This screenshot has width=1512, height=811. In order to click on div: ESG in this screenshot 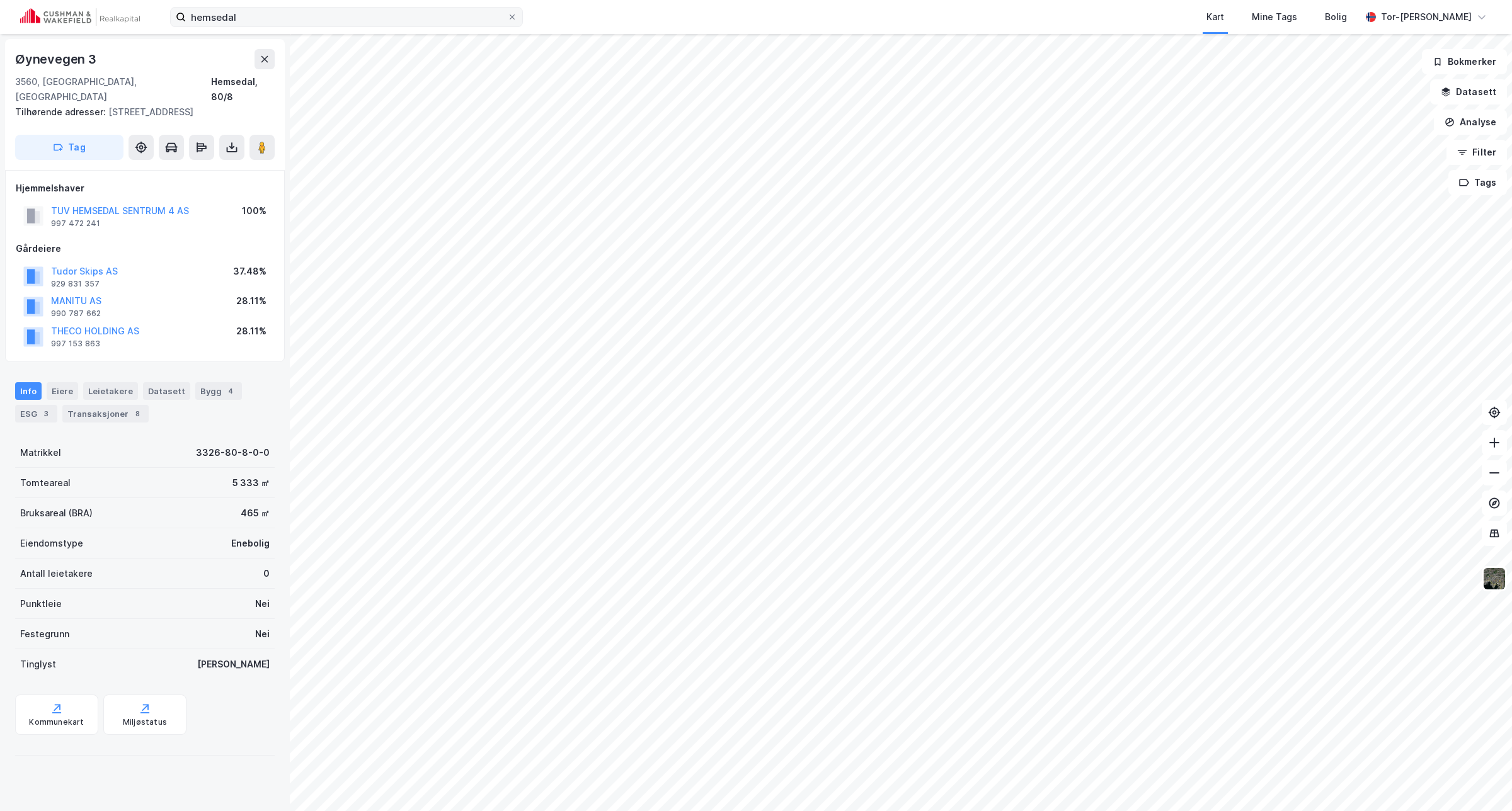, I will do `click(36, 413)`.